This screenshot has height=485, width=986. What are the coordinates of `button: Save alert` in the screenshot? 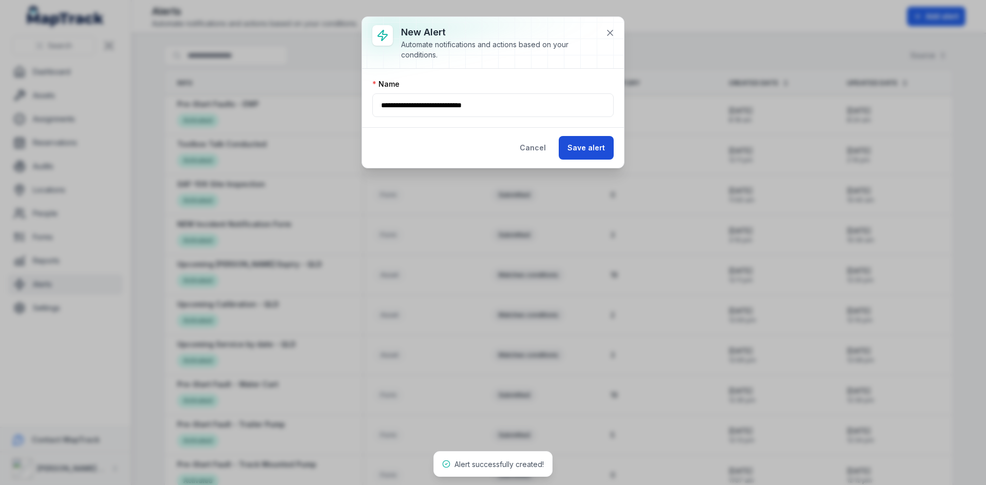 It's located at (586, 148).